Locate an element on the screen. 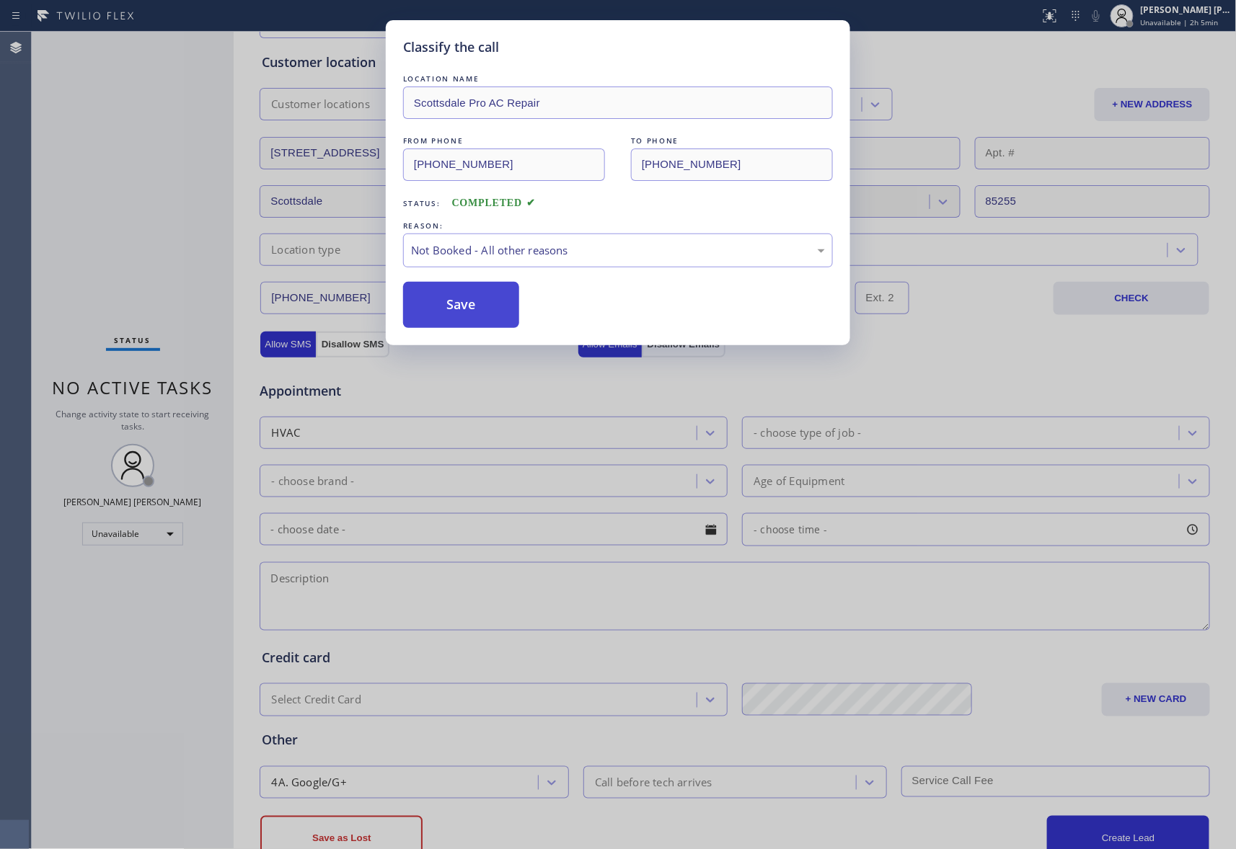  input: From phone is located at coordinates (504, 164).